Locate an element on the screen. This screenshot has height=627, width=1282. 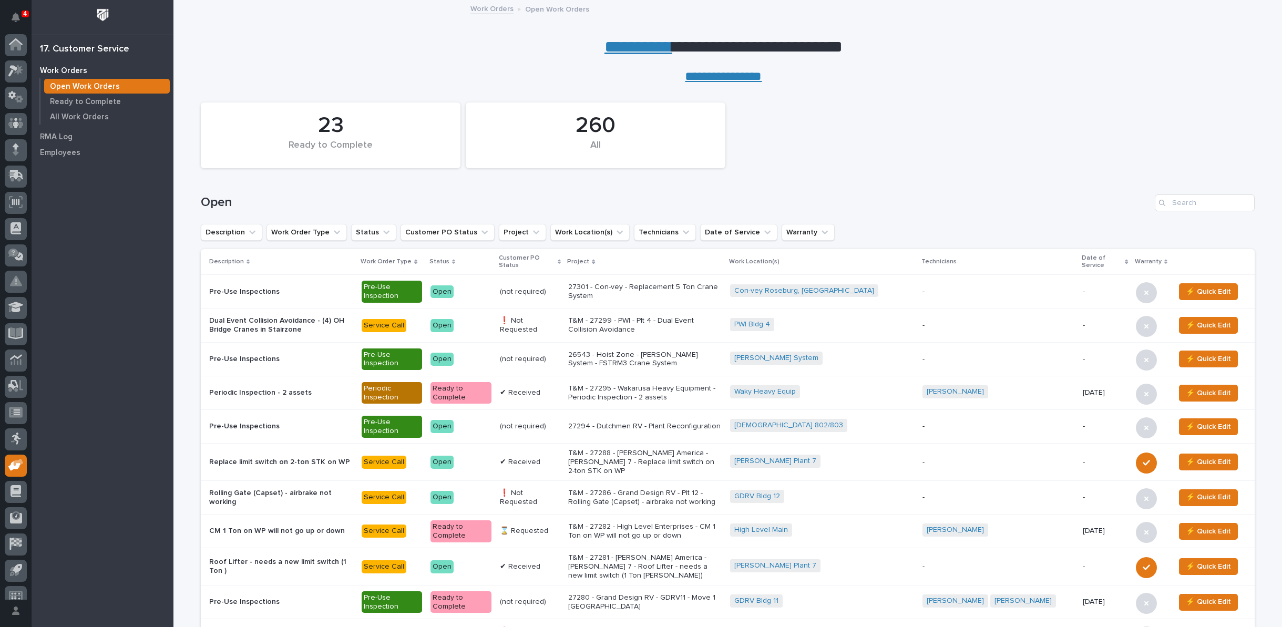
a: All Work Orders is located at coordinates (107, 117).